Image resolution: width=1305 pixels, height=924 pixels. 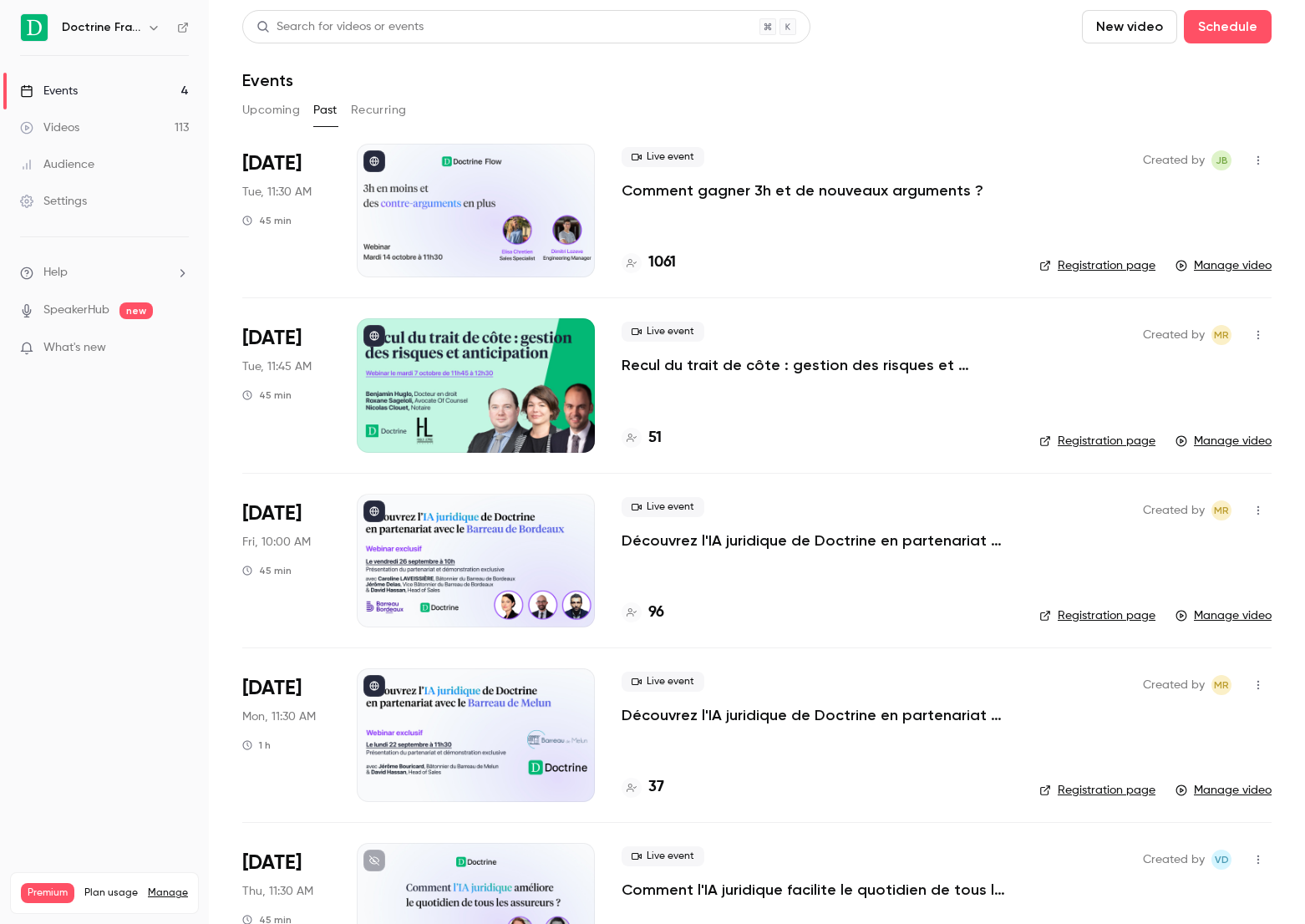 What do you see at coordinates (268, 81) in the screenshot?
I see `h1: Events` at bounding box center [268, 81].